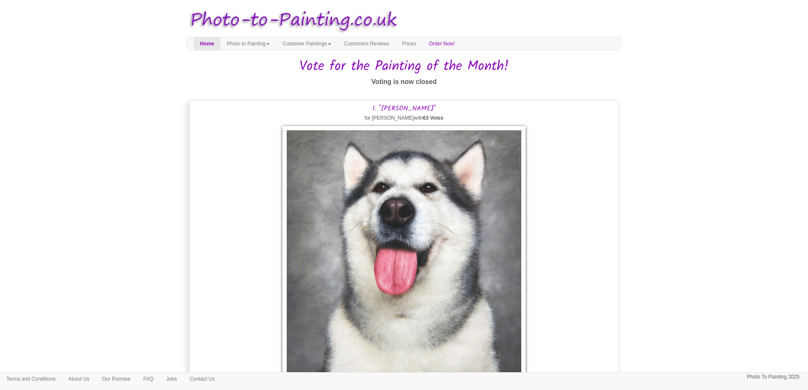 This screenshot has width=808, height=390. What do you see at coordinates (307, 44) in the screenshot?
I see `a: Customer Paintings` at bounding box center [307, 44].